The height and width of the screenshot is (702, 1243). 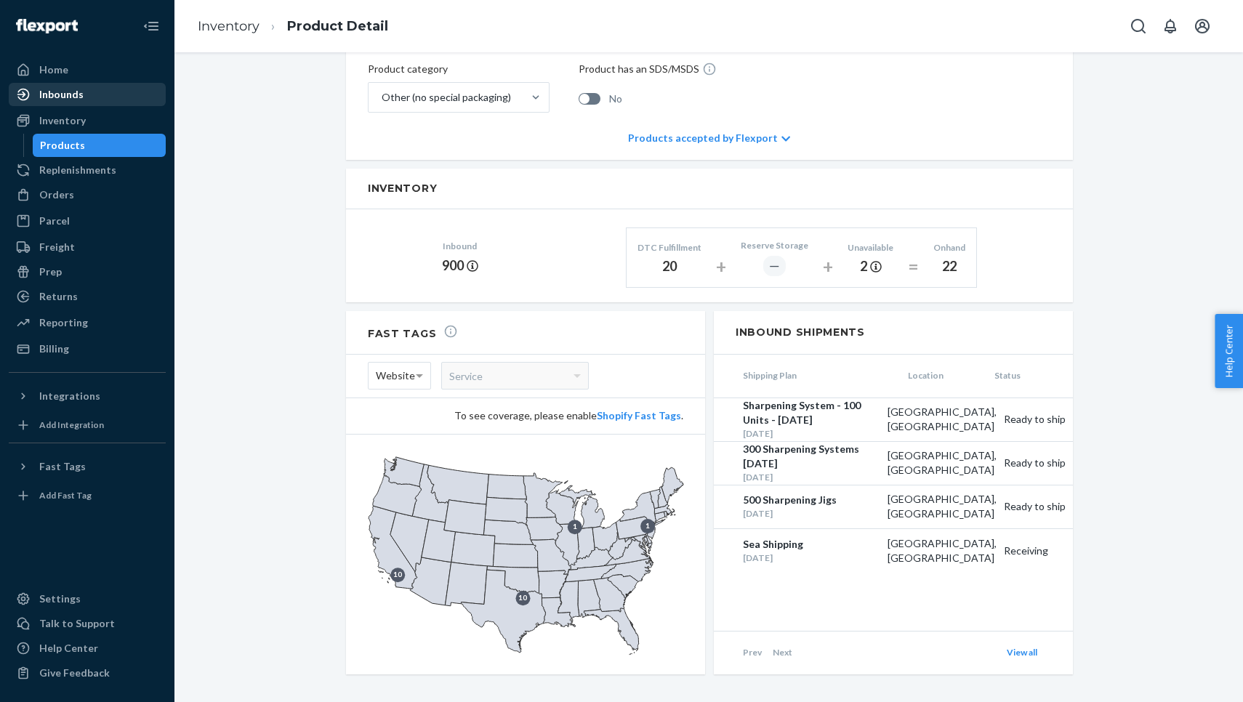 I want to click on span: Shipping Plan, so click(x=807, y=375).